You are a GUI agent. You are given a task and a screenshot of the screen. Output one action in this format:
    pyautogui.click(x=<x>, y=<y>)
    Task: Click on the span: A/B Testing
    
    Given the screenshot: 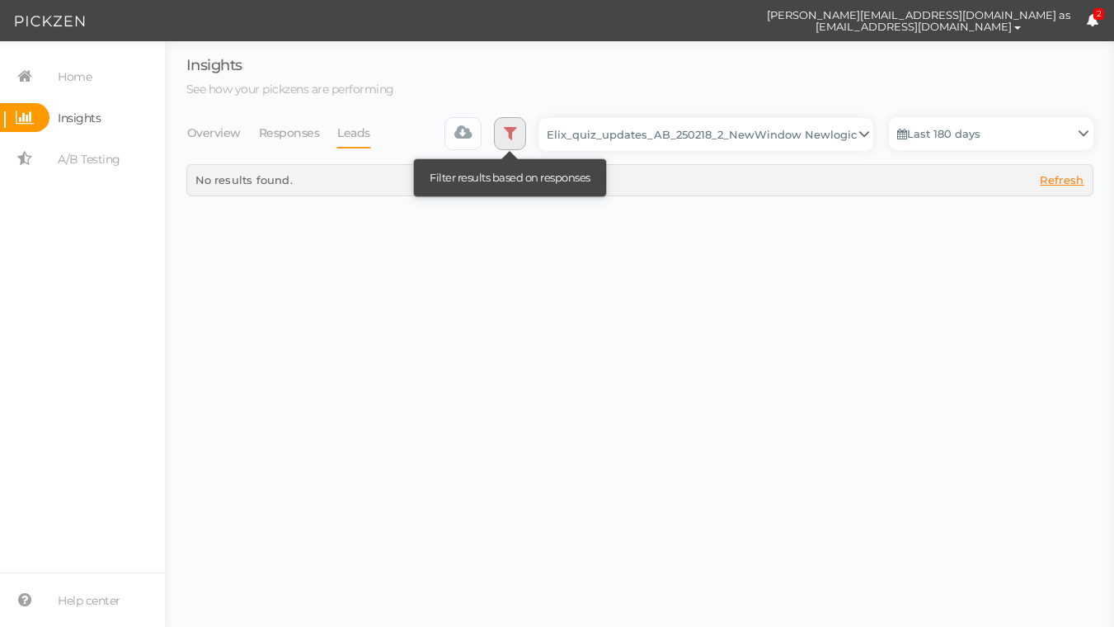 What is the action you would take?
    pyautogui.click(x=89, y=159)
    